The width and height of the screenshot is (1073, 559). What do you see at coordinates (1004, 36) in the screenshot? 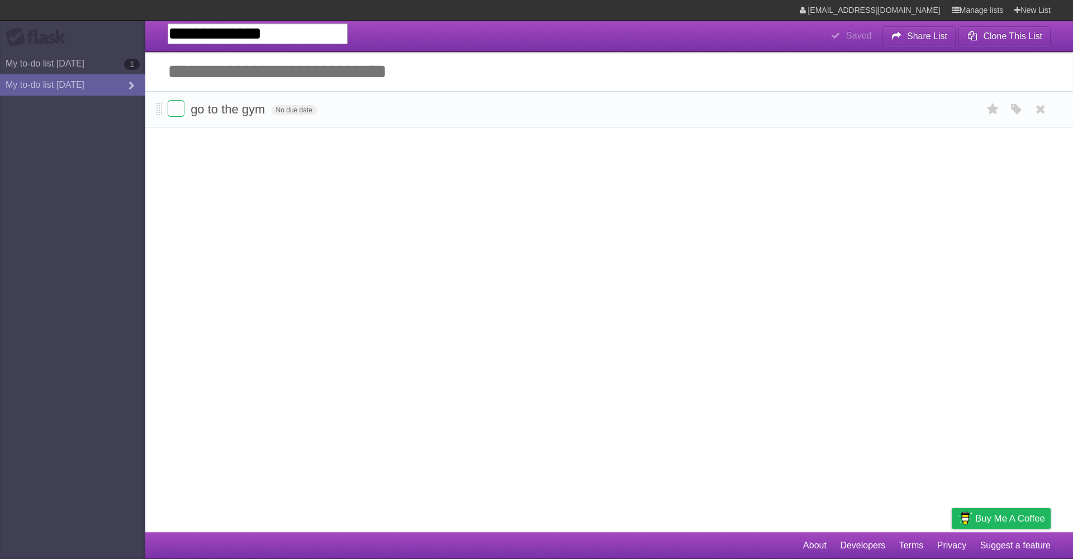
I see `button: Clone This List` at bounding box center [1004, 36].